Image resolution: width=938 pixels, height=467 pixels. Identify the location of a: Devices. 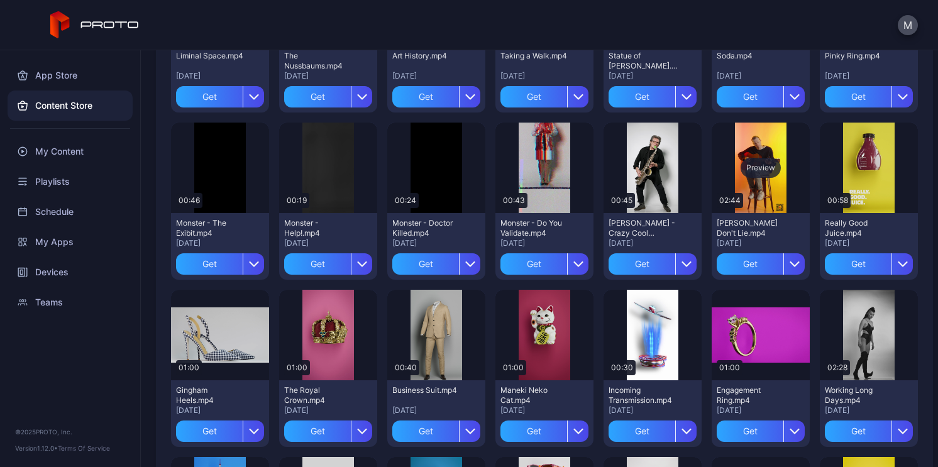
(70, 272).